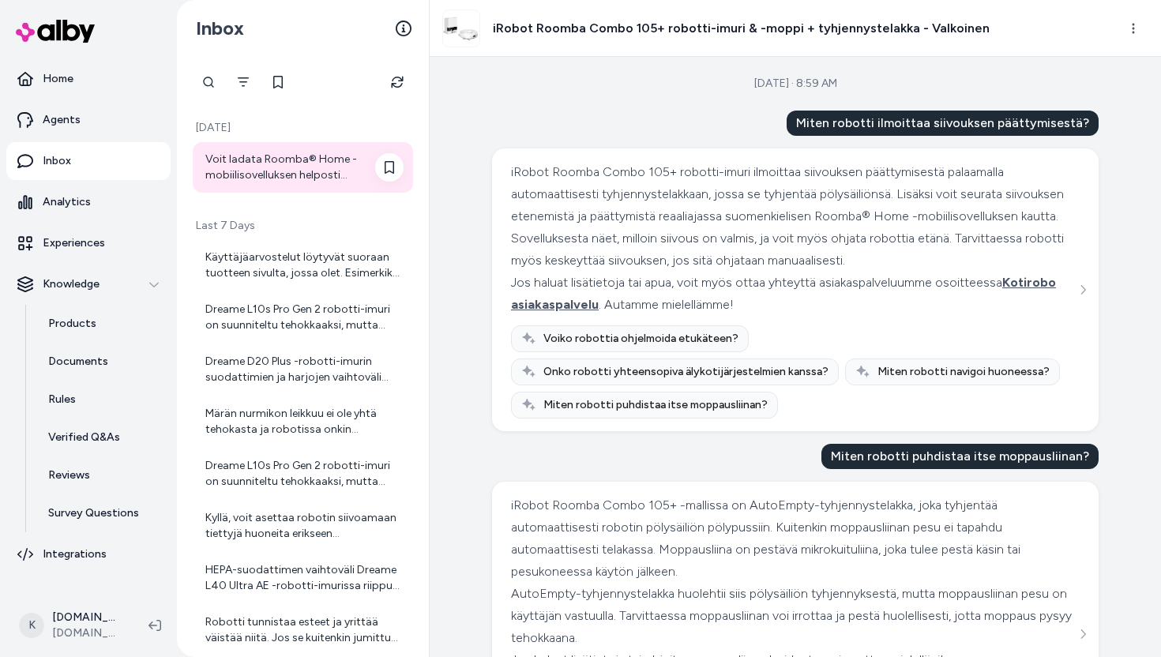 The height and width of the screenshot is (657, 1161). I want to click on a: Inbox, so click(88, 161).